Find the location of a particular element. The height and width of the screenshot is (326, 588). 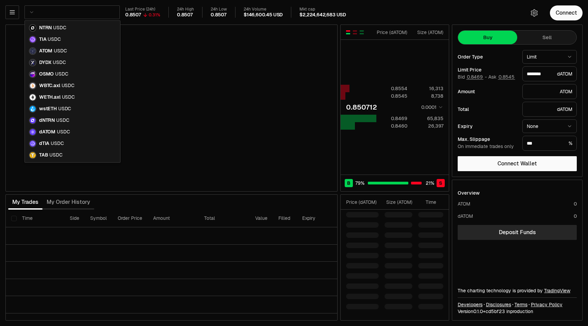

img: dNTRN.svg is located at coordinates (33, 120).